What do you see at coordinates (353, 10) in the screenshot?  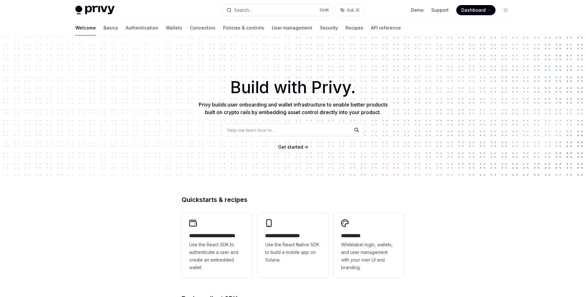 I see `span: Ask AI` at bounding box center [353, 10].